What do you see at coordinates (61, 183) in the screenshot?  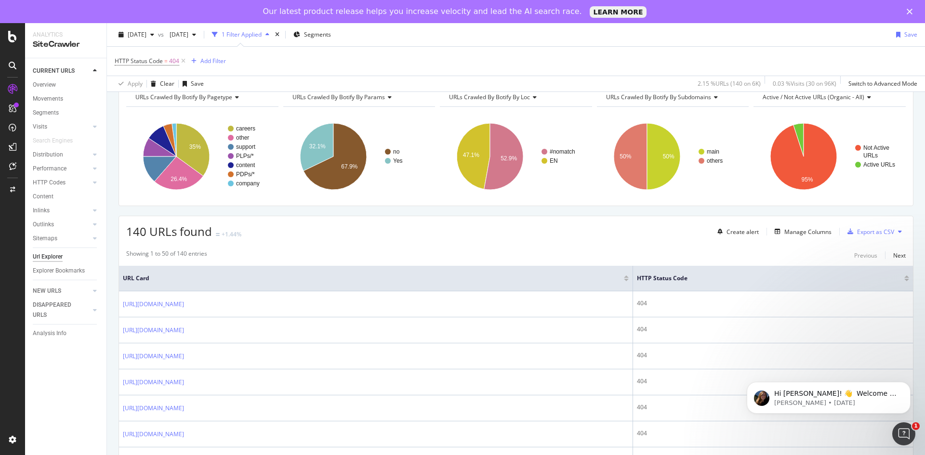 I see `a: HTTP Codes` at bounding box center [61, 183].